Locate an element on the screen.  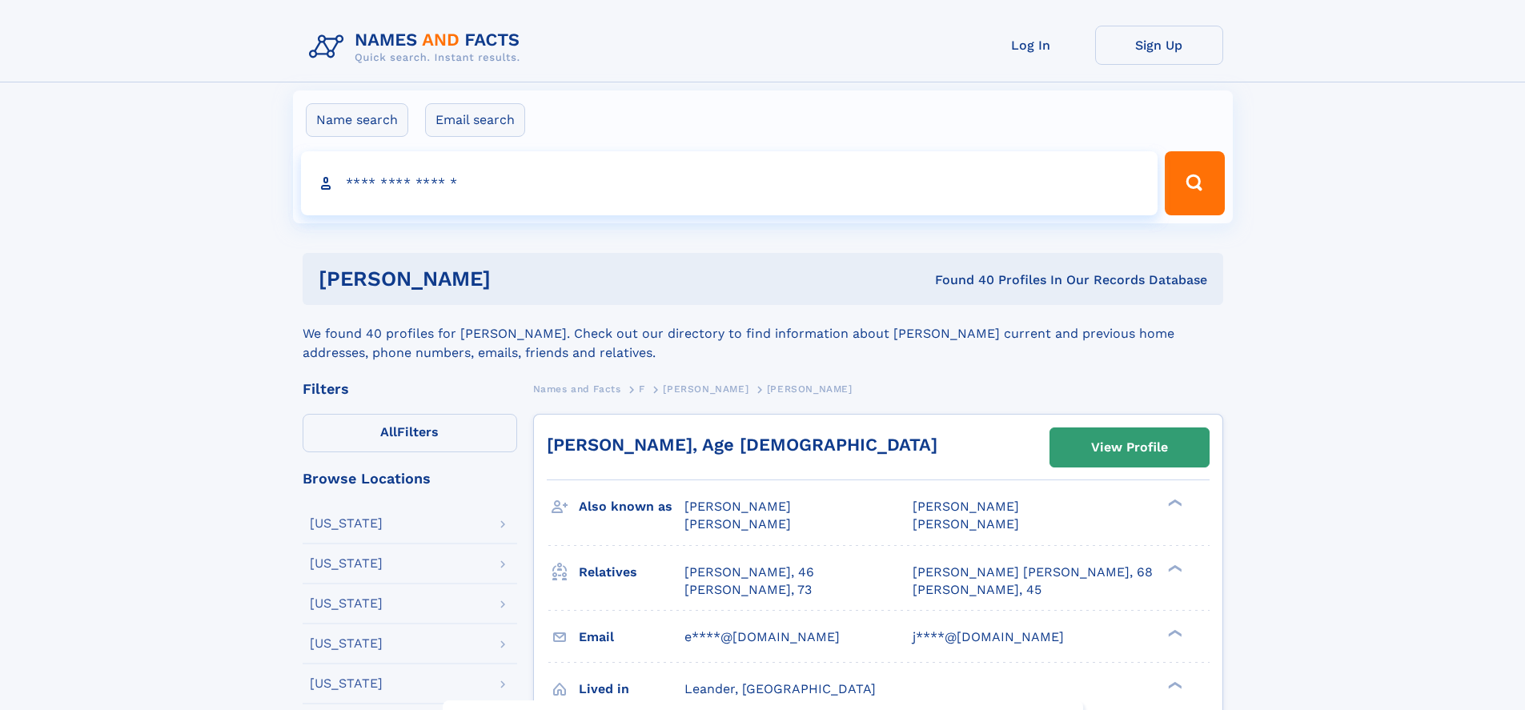
div: View Profile is located at coordinates (1129, 447).